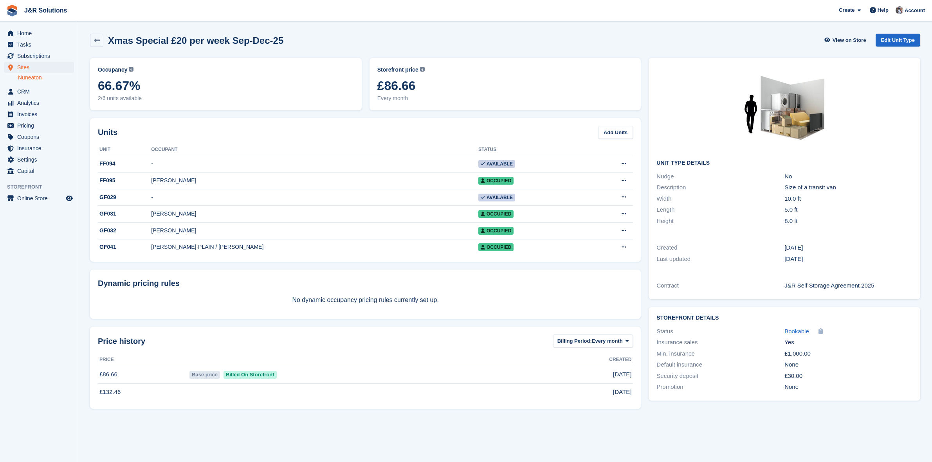  What do you see at coordinates (720, 199) in the screenshot?
I see `div: Width` at bounding box center [720, 199].